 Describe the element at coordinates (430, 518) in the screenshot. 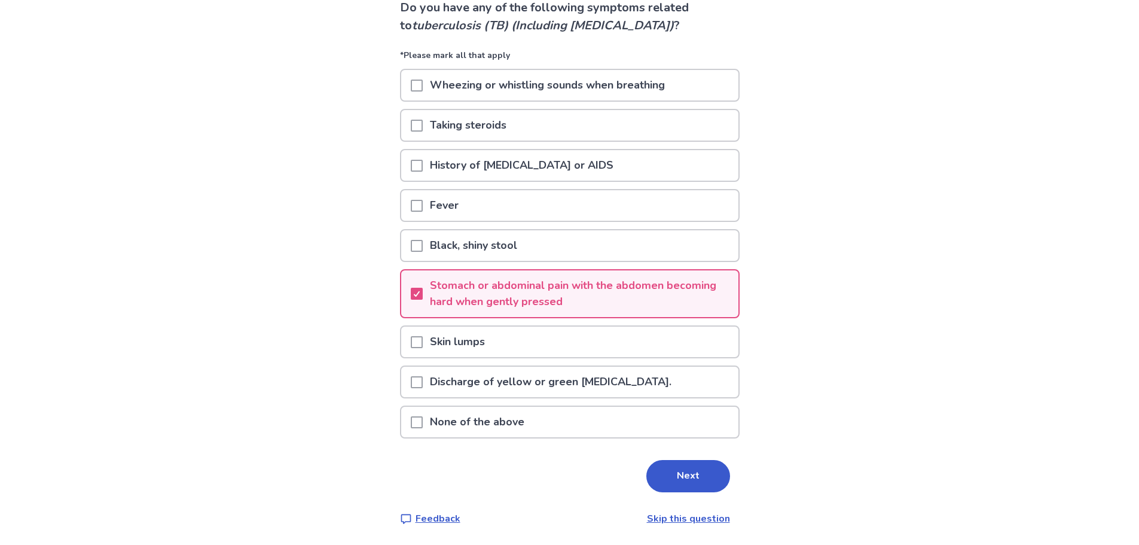

I see `a: Feedback` at that location.